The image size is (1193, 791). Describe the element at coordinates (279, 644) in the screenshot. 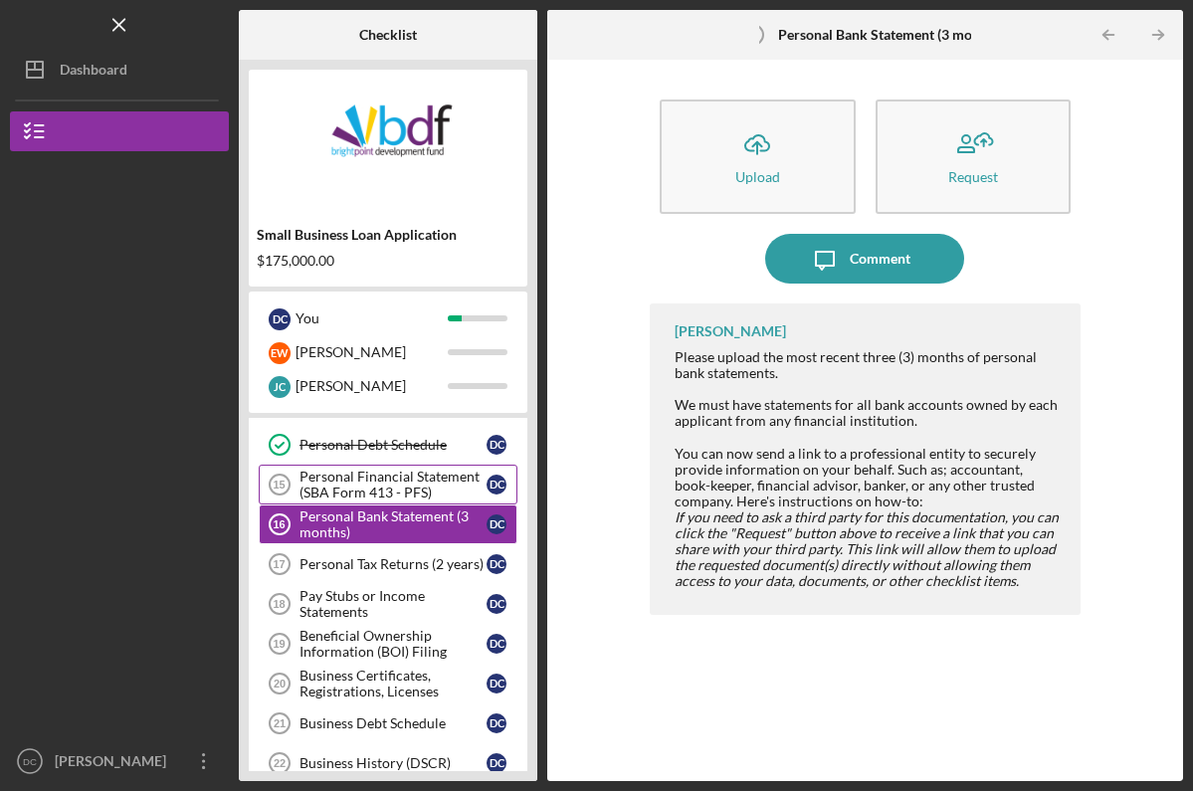

I see `tspan: 19` at that location.